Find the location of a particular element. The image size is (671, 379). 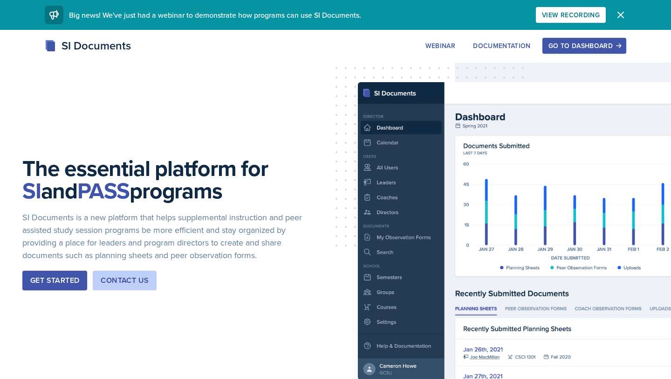

div: SI Documents is located at coordinates (88, 46).